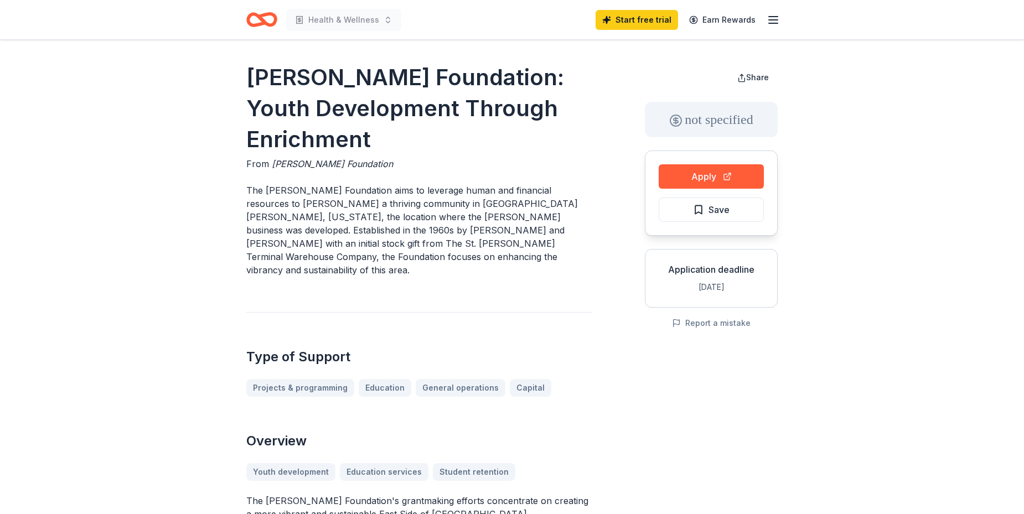  I want to click on h2: Type of Support, so click(419, 357).